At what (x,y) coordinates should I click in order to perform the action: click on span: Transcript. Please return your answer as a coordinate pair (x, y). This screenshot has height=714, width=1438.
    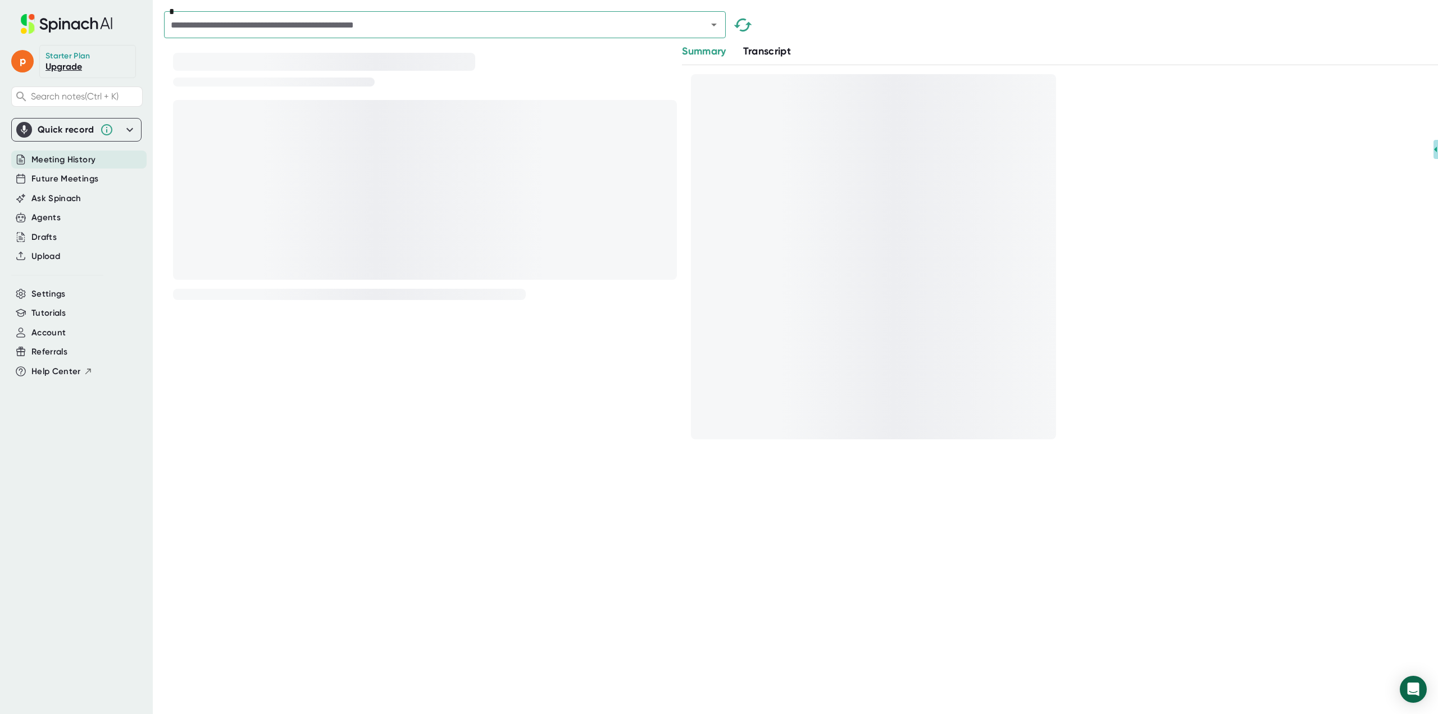
    Looking at the image, I should click on (767, 51).